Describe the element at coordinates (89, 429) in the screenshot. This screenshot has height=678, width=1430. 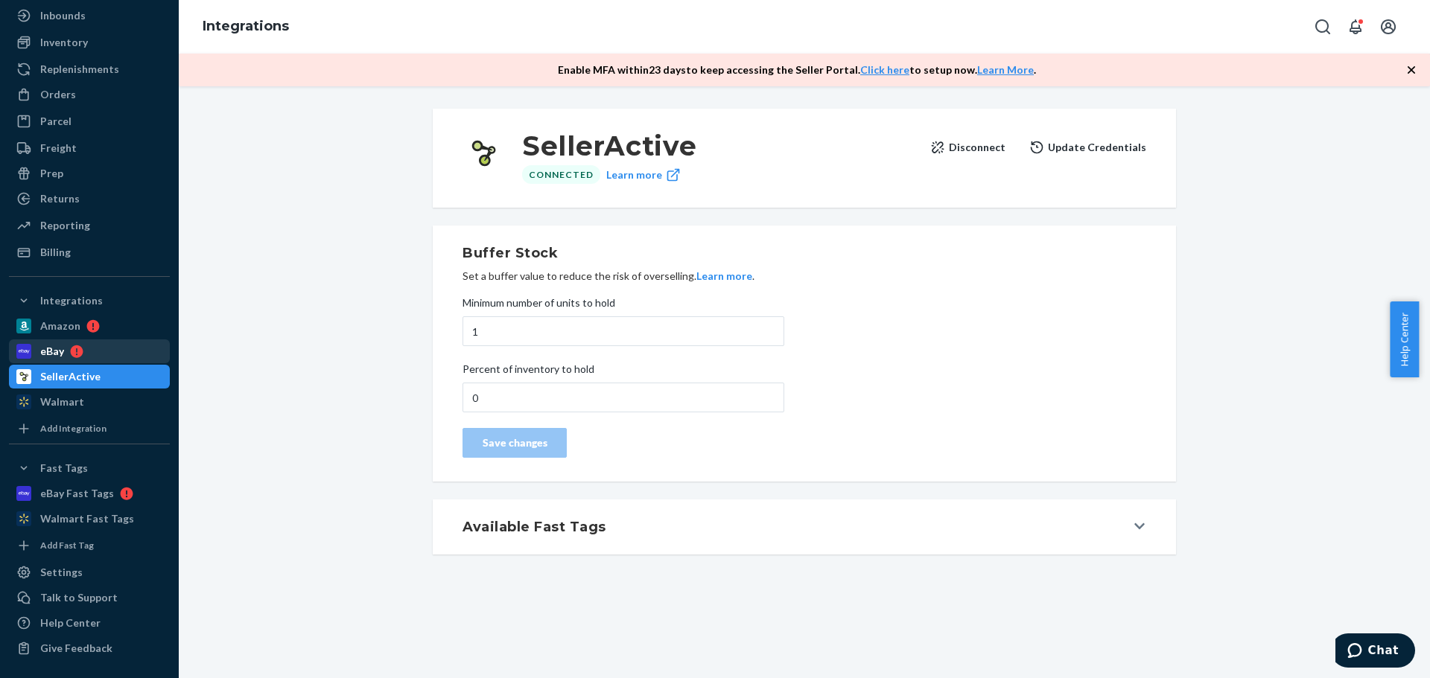
I see `a: Add Integration` at that location.